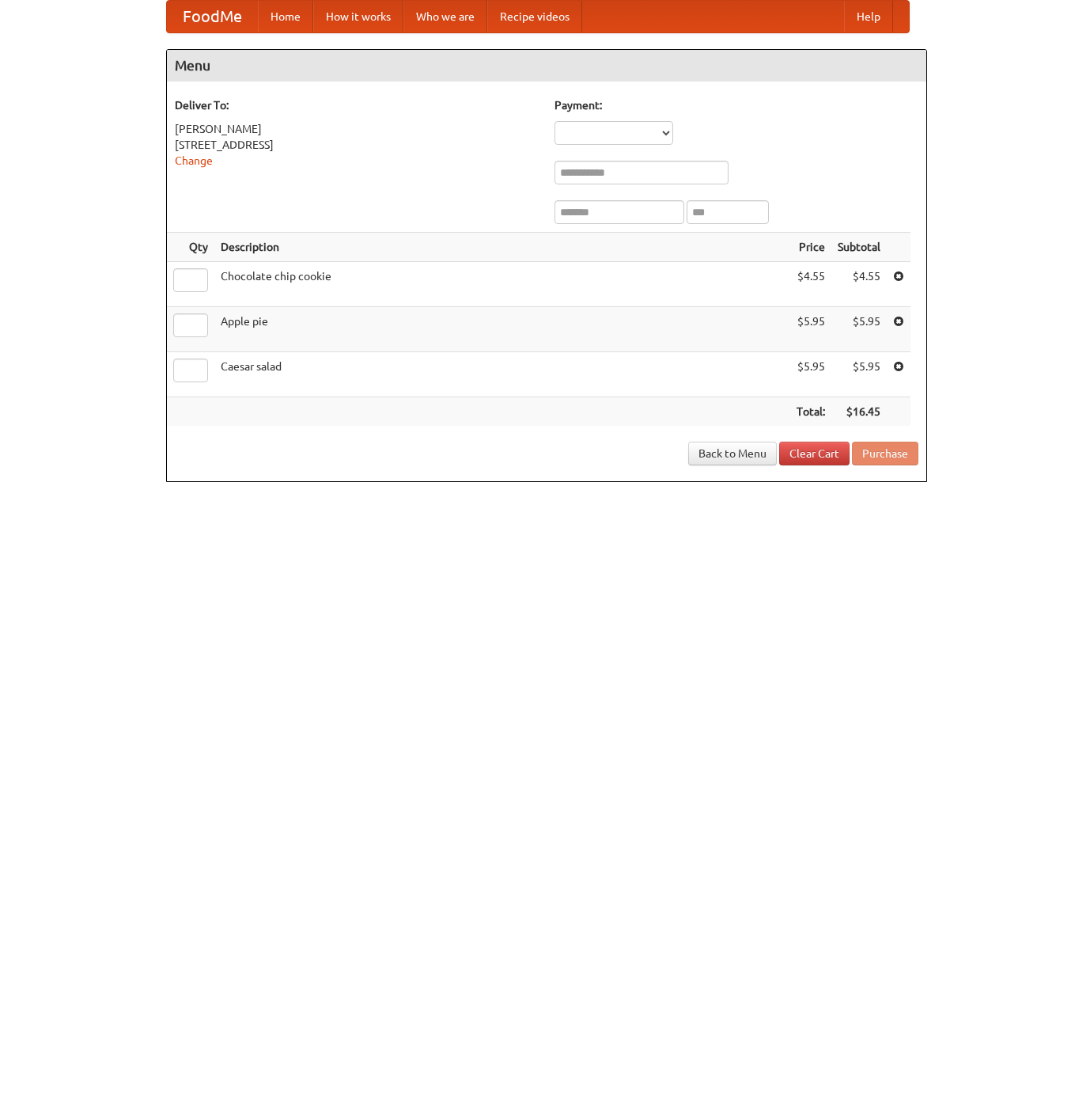 The width and height of the screenshot is (1075, 1120). Describe the element at coordinates (547, 66) in the screenshot. I see `h4: Menu` at that location.